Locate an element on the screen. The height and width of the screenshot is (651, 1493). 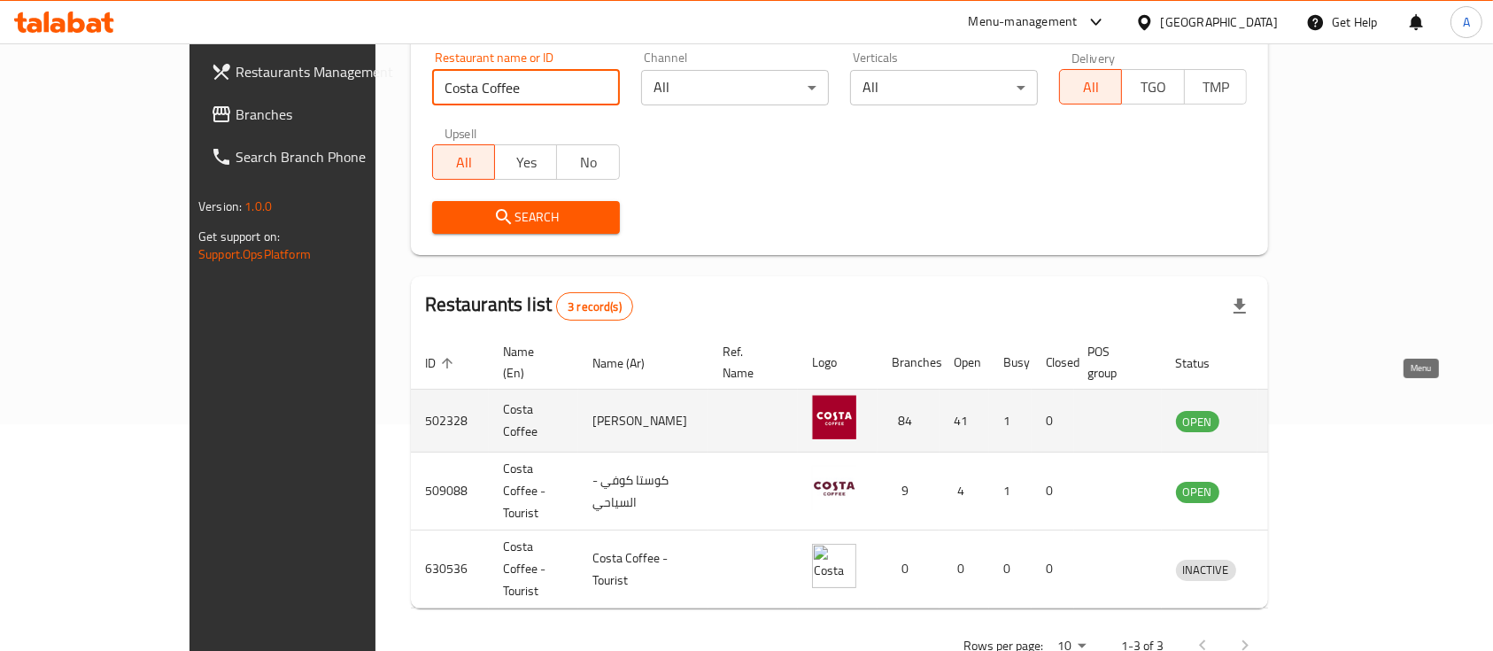
span: 1.0.0 is located at coordinates (258, 206).